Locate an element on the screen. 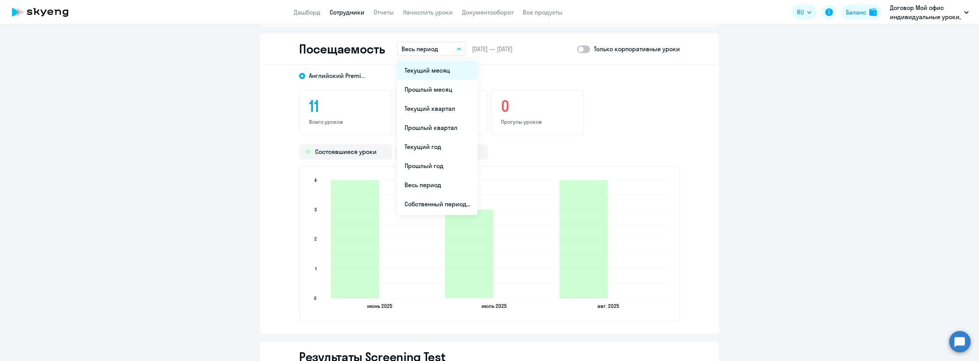 The width and height of the screenshot is (979, 361). text: 1 is located at coordinates (316, 269).